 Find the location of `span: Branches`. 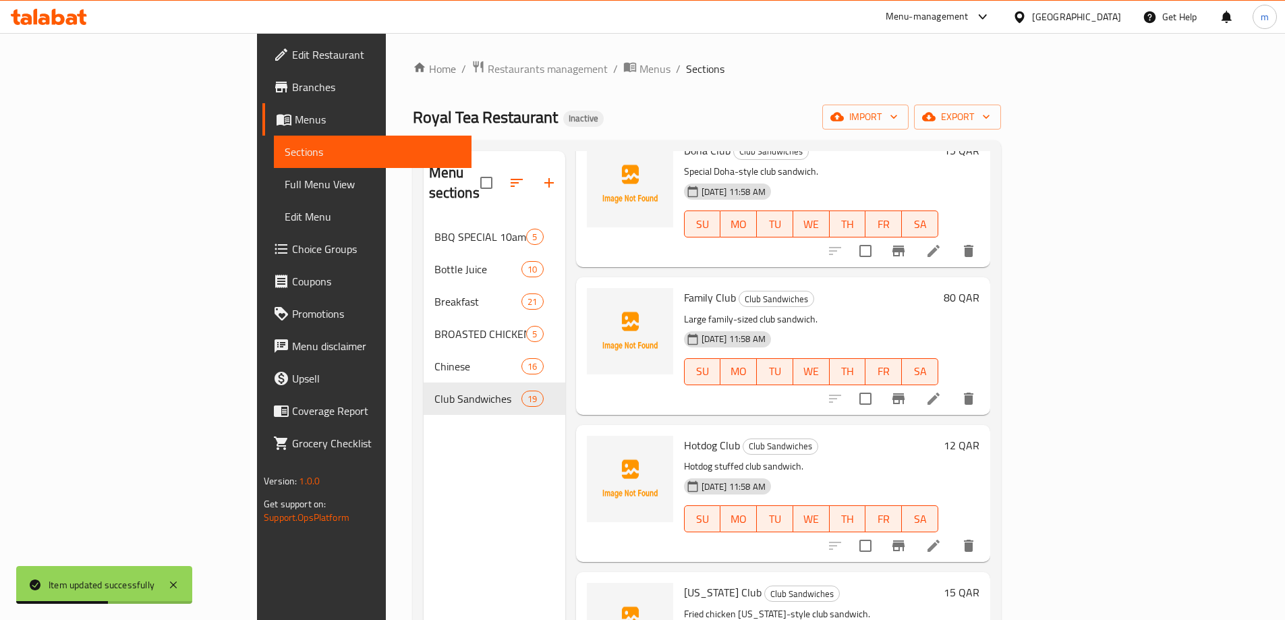

span: Branches is located at coordinates (376, 87).